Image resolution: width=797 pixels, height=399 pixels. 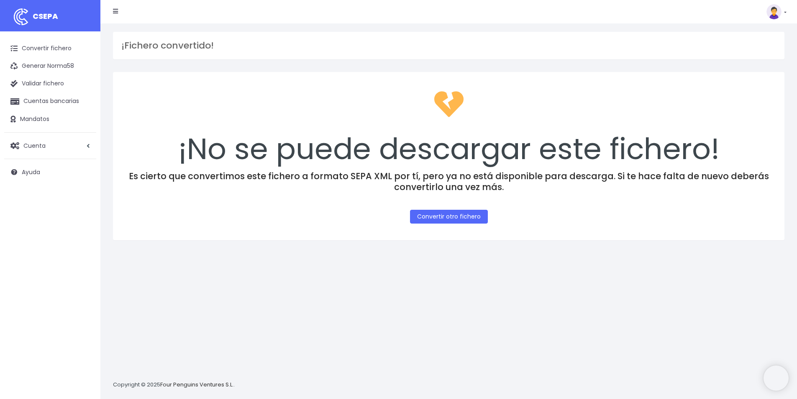 I want to click on a: Mandatos, so click(x=50, y=119).